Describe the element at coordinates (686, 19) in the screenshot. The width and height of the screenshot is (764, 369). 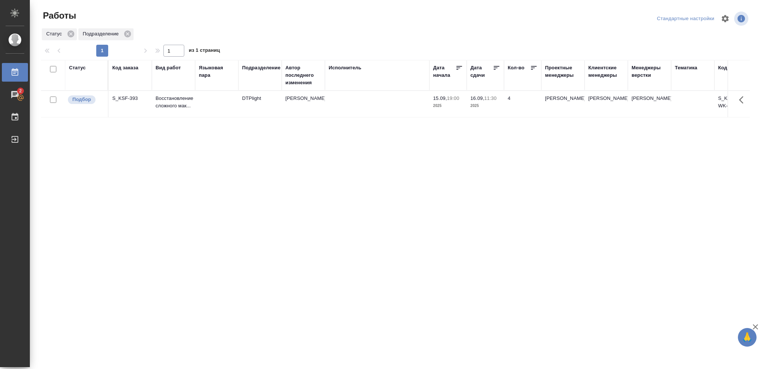
I see `div: split button` at that location.